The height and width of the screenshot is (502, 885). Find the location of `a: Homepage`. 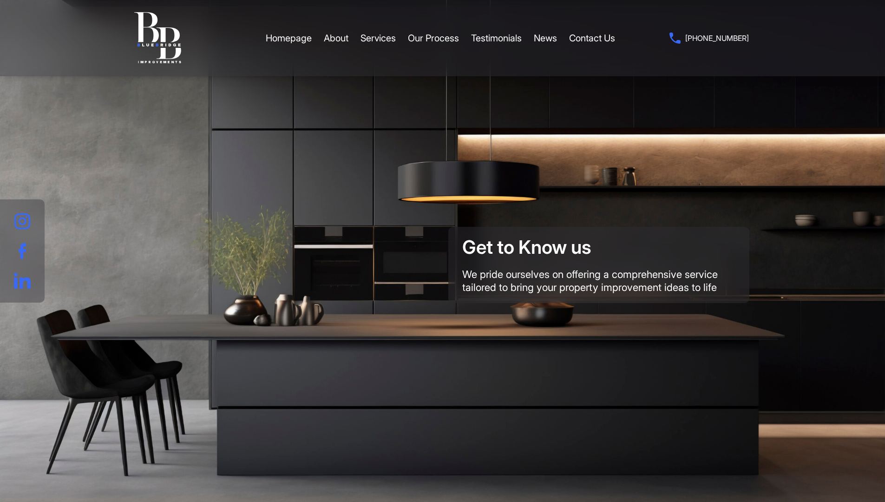

a: Homepage is located at coordinates (289, 38).